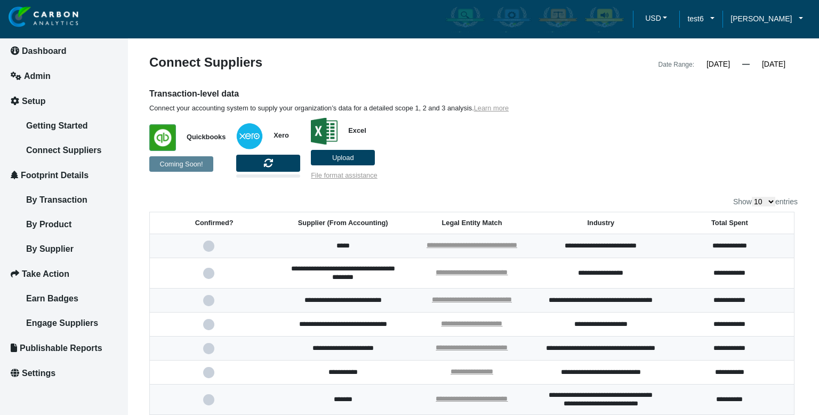 The image size is (819, 415). I want to click on button: USD, so click(656, 18).